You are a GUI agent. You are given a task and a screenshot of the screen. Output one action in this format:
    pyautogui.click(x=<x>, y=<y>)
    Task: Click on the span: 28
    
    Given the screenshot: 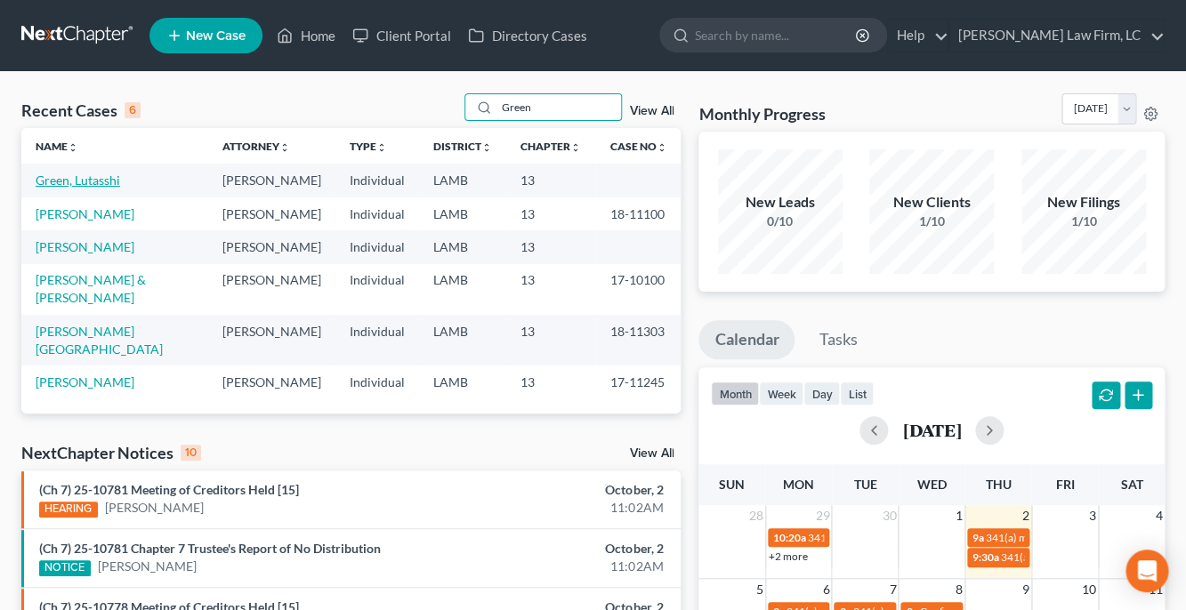 What is the action you would take?
    pyautogui.click(x=756, y=516)
    